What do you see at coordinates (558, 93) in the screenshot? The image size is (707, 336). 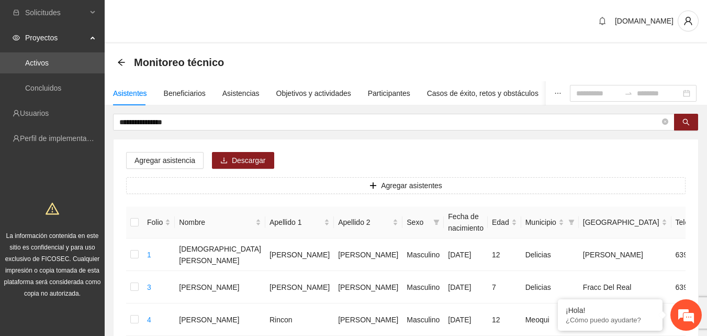 I see `span: ellipsis` at bounding box center [558, 93].